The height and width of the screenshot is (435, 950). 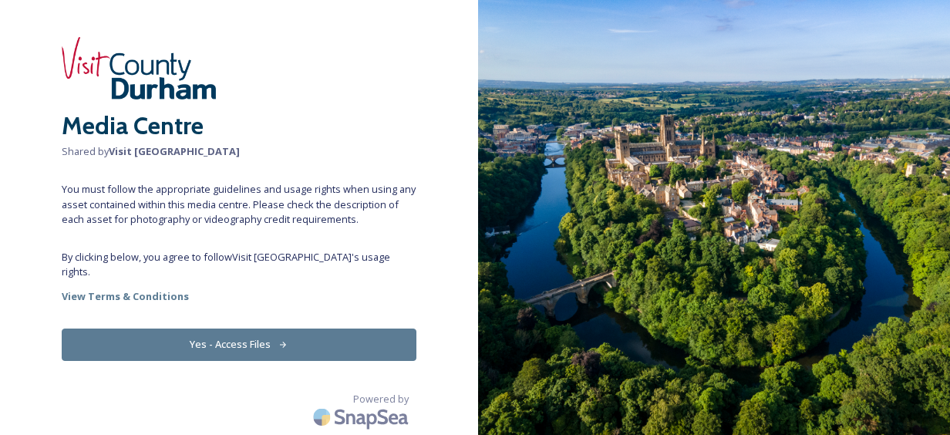 What do you see at coordinates (363, 417) in the screenshot?
I see `img: SnapSea Logo` at bounding box center [363, 417].